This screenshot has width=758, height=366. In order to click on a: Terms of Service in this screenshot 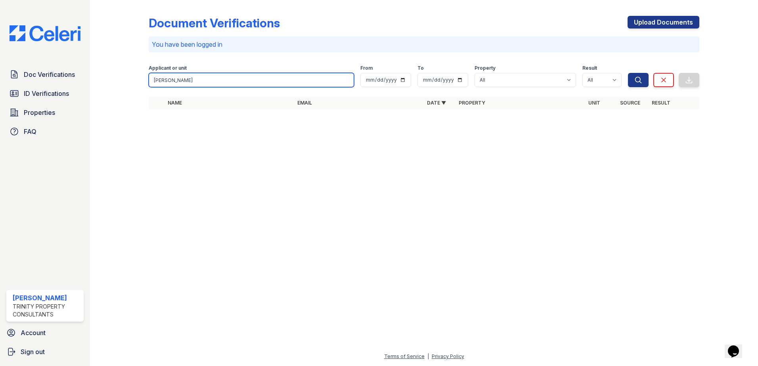, I will do `click(404, 356)`.